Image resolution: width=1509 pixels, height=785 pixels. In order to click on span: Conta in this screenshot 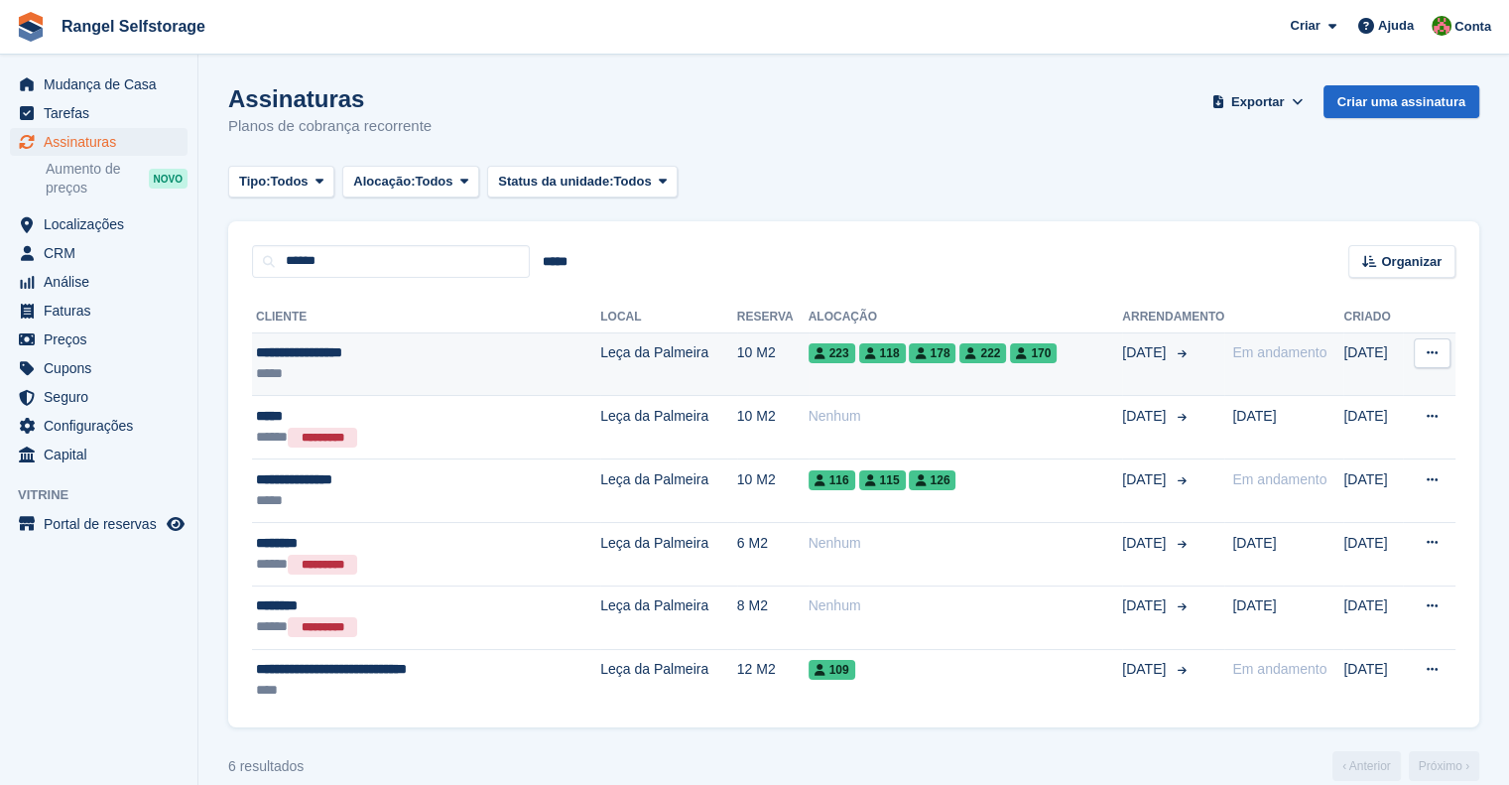, I will do `click(1472, 27)`.